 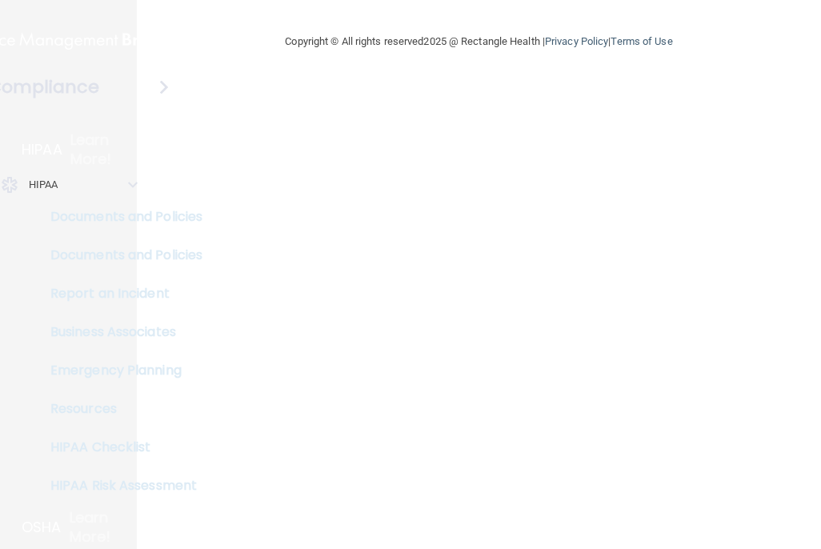 I want to click on p: HIPAA Checklist, so click(x=119, y=447).